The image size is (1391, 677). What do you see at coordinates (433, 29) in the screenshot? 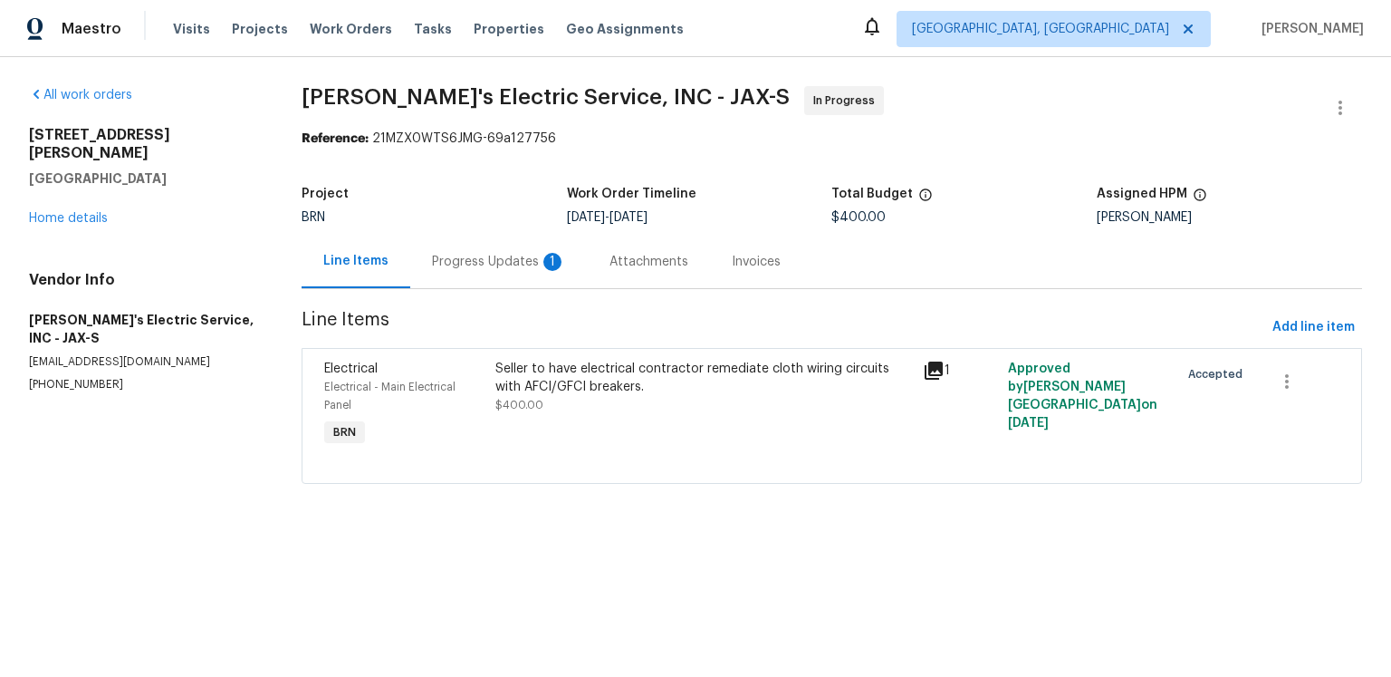
I see `span: Tasks` at bounding box center [433, 29].